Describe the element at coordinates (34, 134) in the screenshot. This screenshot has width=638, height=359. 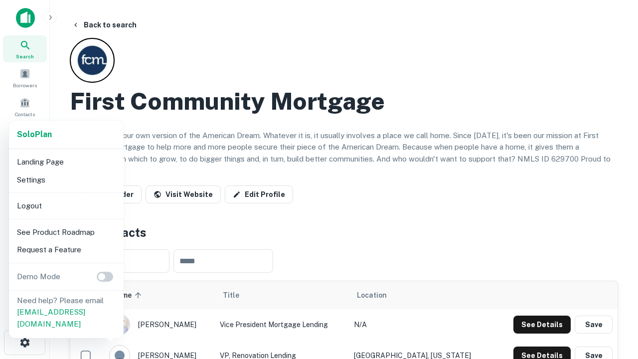
I see `strong: Solo Plan` at that location.